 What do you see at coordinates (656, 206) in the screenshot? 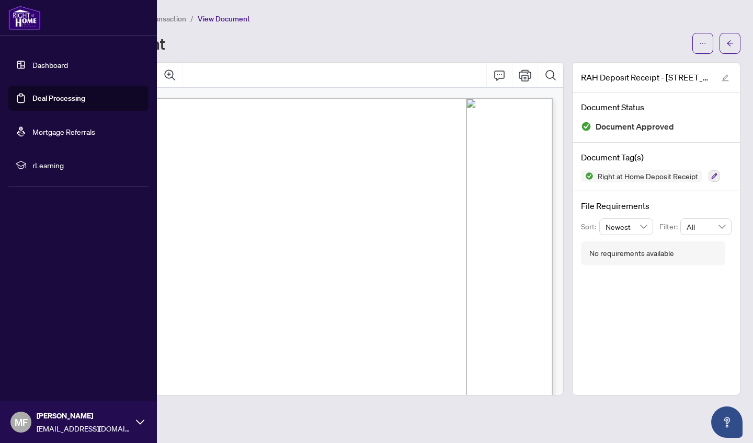
I see `h4: File Requirements` at bounding box center [656, 206].